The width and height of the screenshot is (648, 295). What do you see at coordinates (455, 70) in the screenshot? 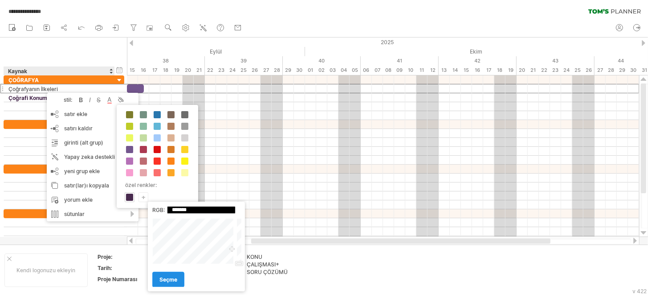
I see `div: Salı, 14 Ekim 2025` at bounding box center [455, 70].